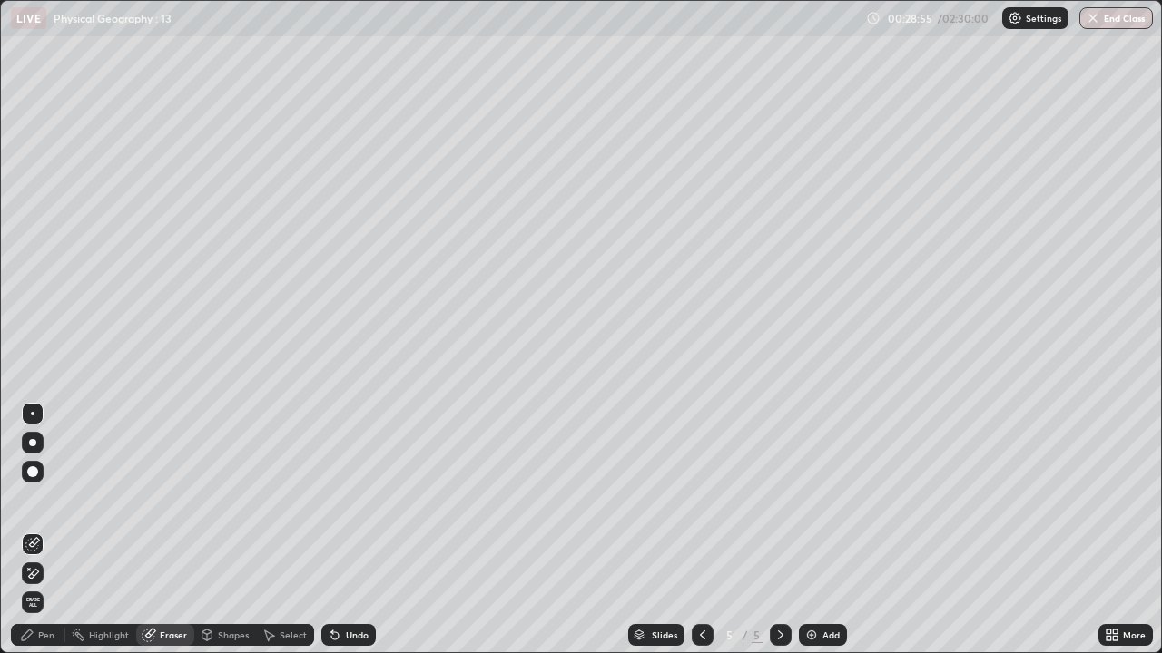 The width and height of the screenshot is (1162, 653). I want to click on p: Settings, so click(1043, 18).